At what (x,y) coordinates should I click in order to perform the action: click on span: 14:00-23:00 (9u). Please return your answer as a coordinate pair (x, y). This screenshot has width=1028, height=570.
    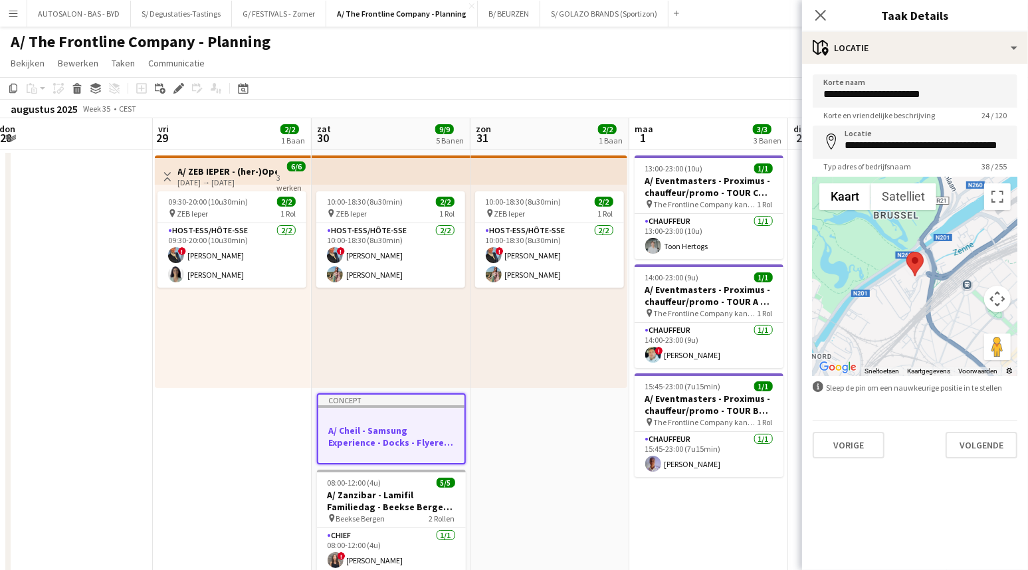
    Looking at the image, I should click on (672, 277).